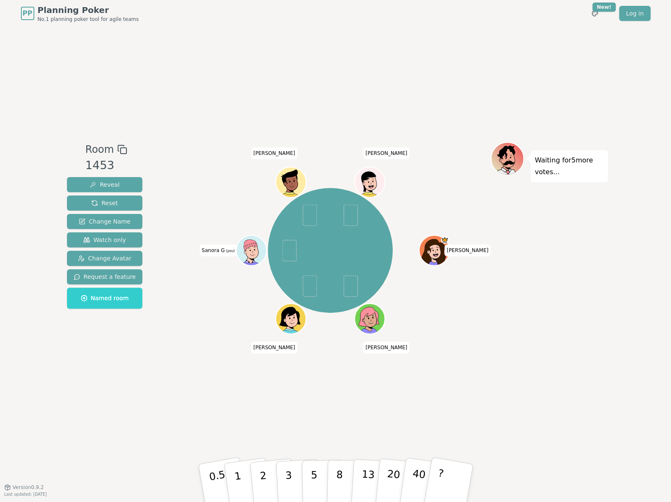  I want to click on div: 1453, so click(106, 165).